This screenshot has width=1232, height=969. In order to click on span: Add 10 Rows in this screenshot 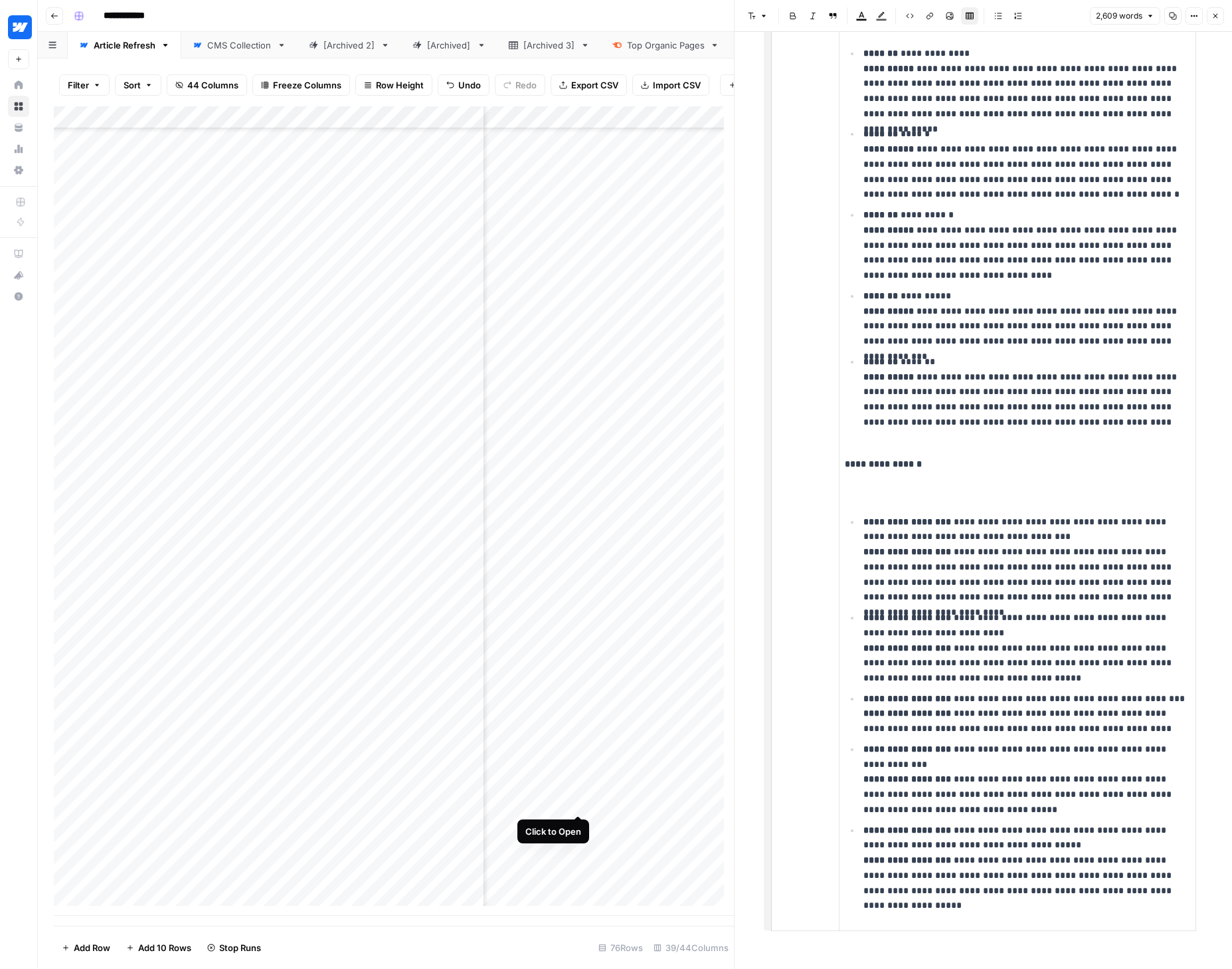, I will do `click(165, 948)`.